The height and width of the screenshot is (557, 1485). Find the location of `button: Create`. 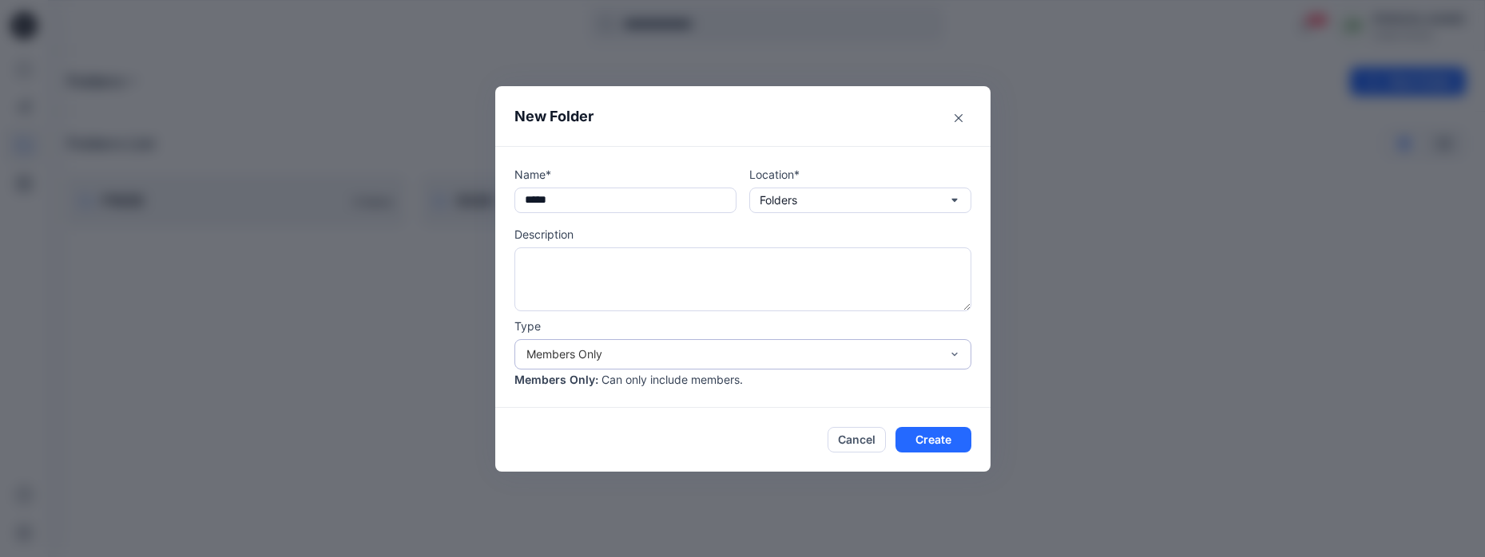

button: Create is located at coordinates (933, 440).